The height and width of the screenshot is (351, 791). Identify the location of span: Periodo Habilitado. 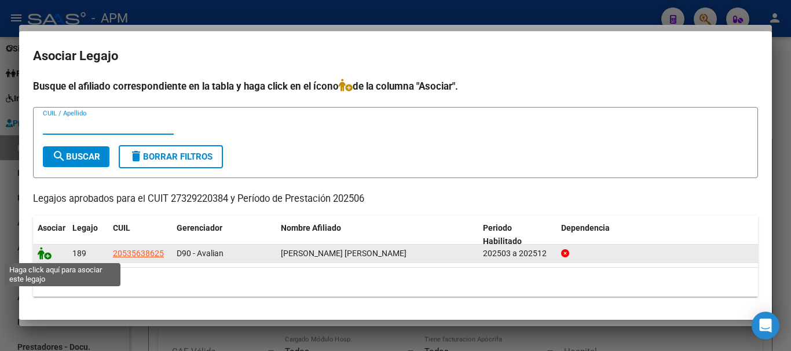
(502, 234).